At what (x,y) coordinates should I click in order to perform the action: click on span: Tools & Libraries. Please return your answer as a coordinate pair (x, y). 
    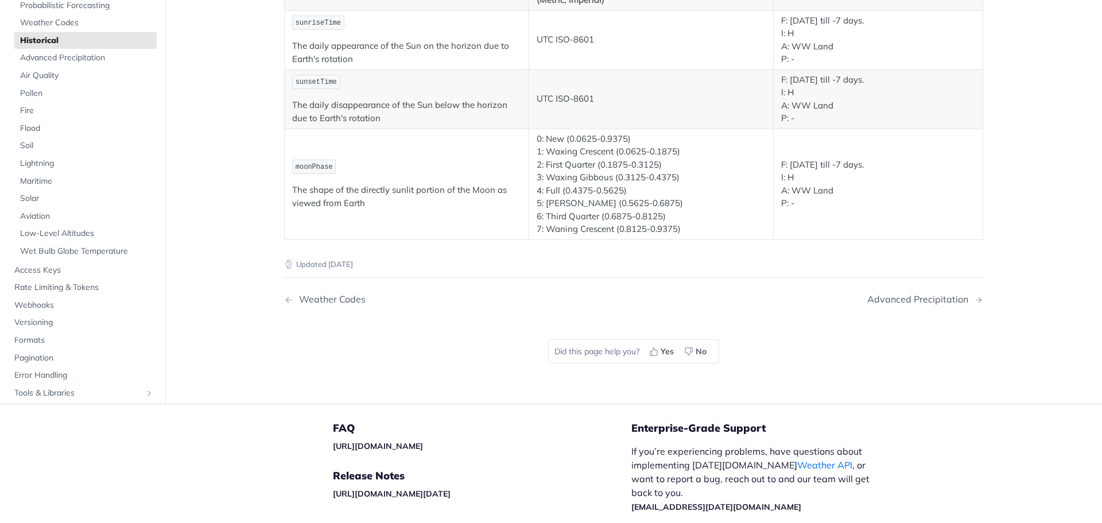
    Looking at the image, I should click on (78, 393).